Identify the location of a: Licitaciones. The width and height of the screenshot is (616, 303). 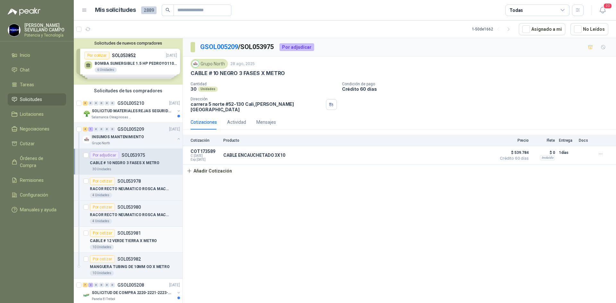
(37, 114).